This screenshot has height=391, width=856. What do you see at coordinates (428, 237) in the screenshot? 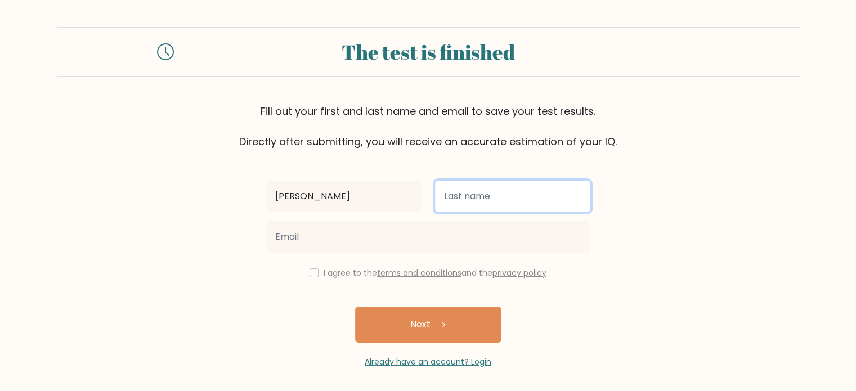
I see `input: Email` at bounding box center [428, 237].